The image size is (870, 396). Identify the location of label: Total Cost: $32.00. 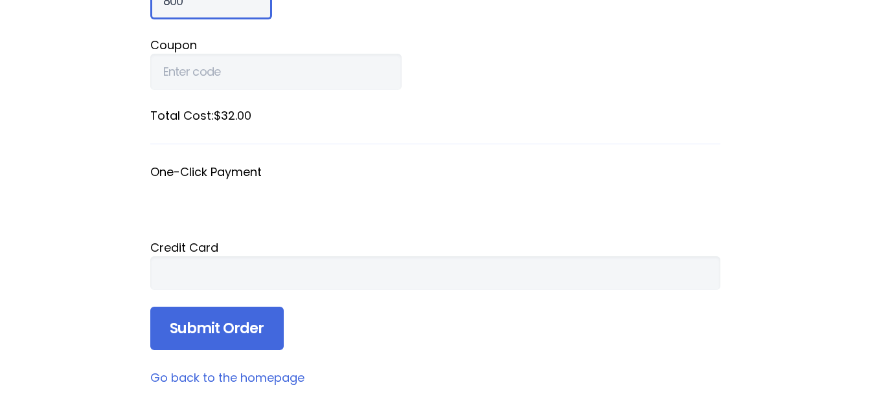
(435, 115).